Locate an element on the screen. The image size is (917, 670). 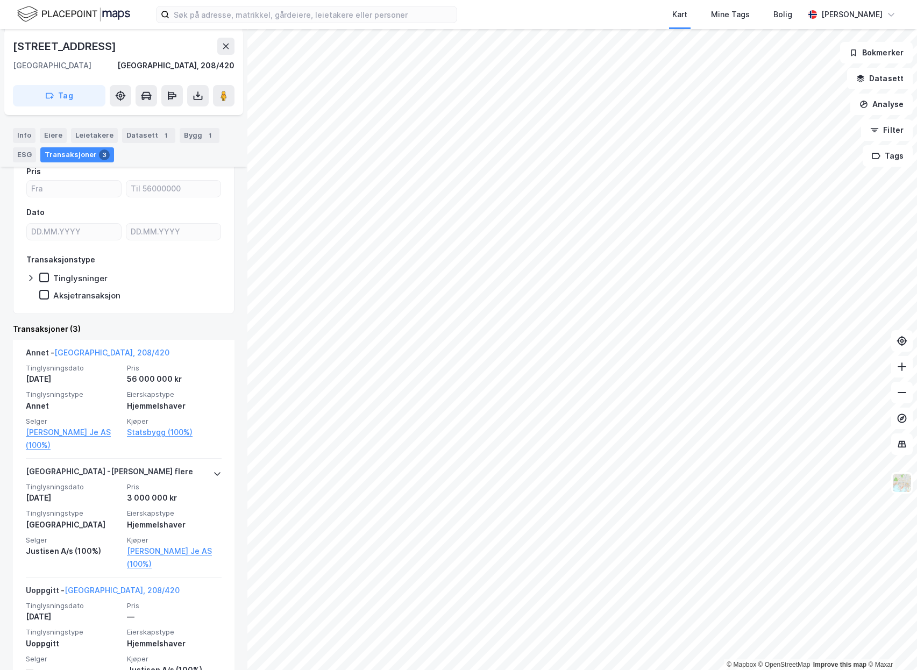
button: Analyse is located at coordinates (881, 104).